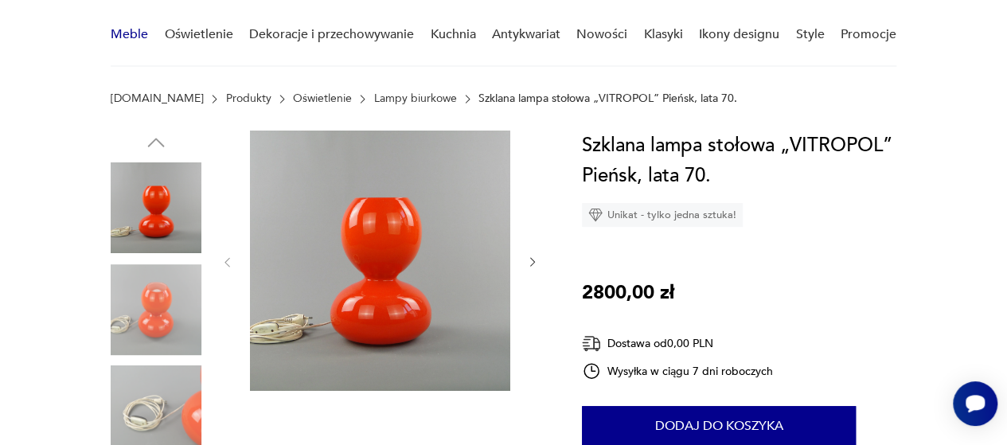  What do you see at coordinates (677, 371) in the screenshot?
I see `div: Wysyłka w ciągu 7 dni roboczych` at bounding box center [677, 371].